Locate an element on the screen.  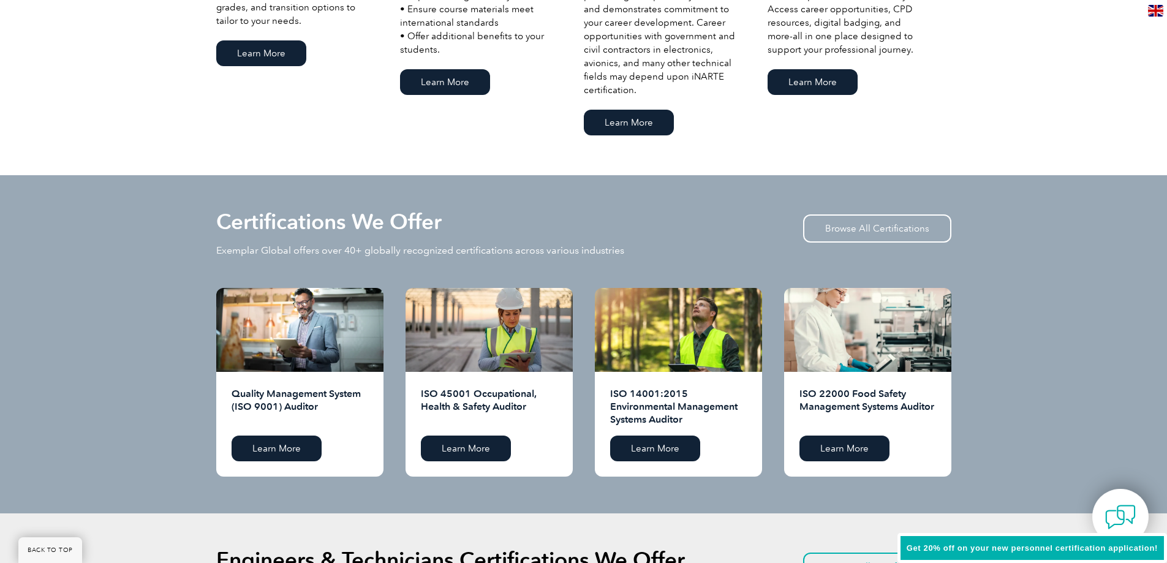
img: contact-chat.png is located at coordinates (1120, 517).